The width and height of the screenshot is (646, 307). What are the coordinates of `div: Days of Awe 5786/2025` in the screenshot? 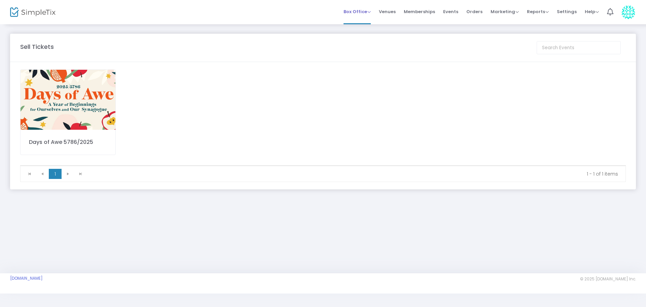 It's located at (68, 142).